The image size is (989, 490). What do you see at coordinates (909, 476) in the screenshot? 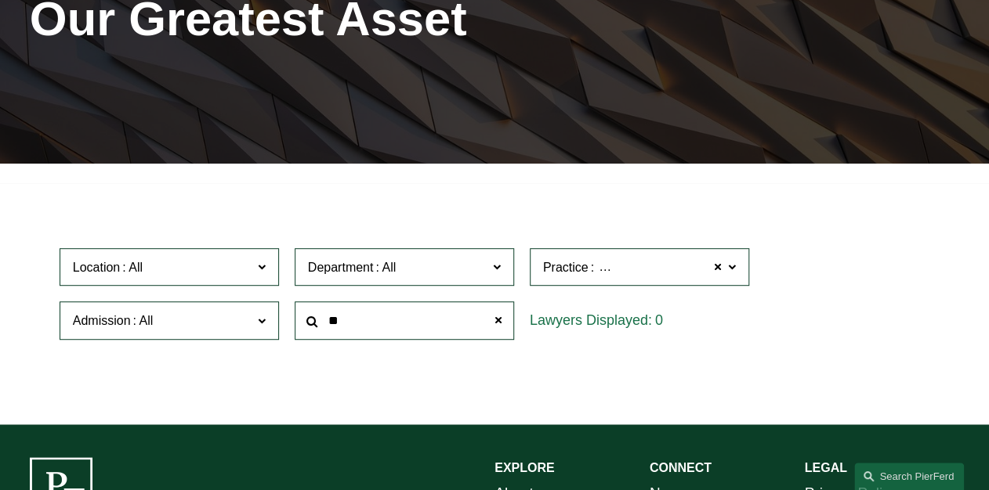
I see `a: Search this site` at bounding box center [909, 476].